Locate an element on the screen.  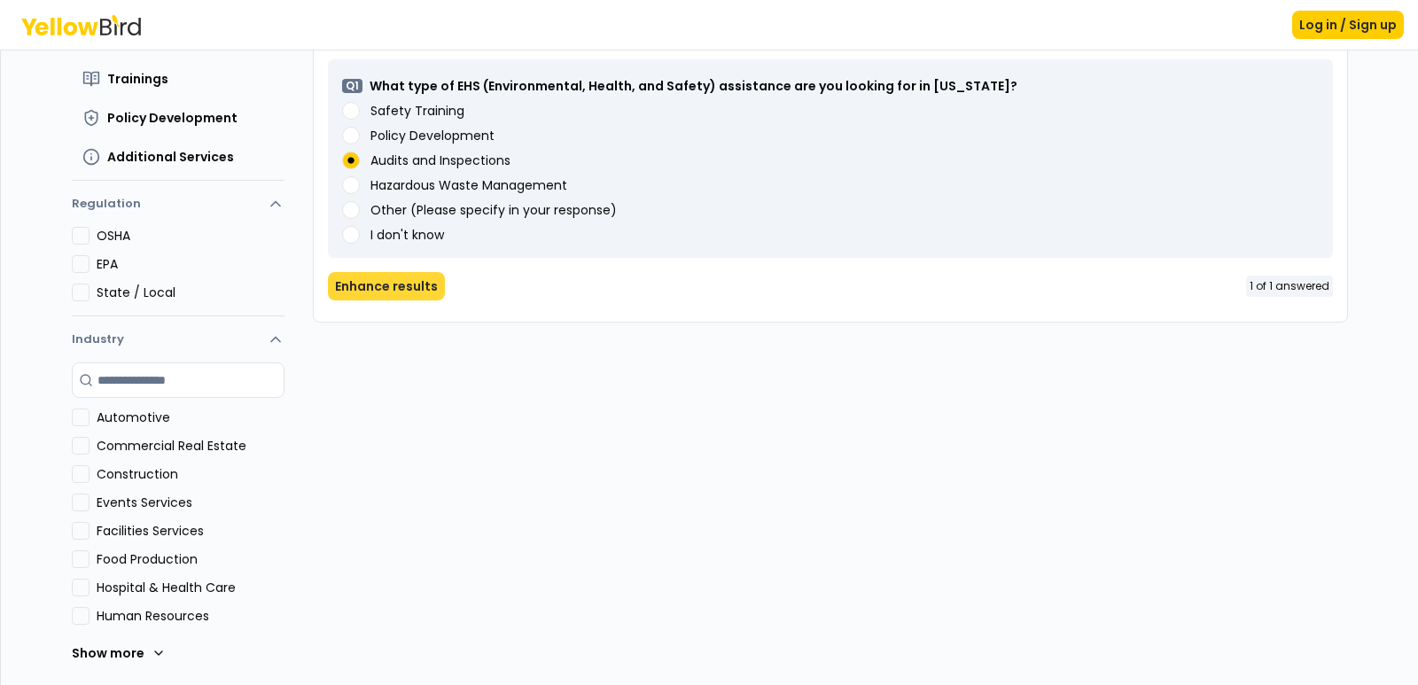
button: Policy Development is located at coordinates (178, 118).